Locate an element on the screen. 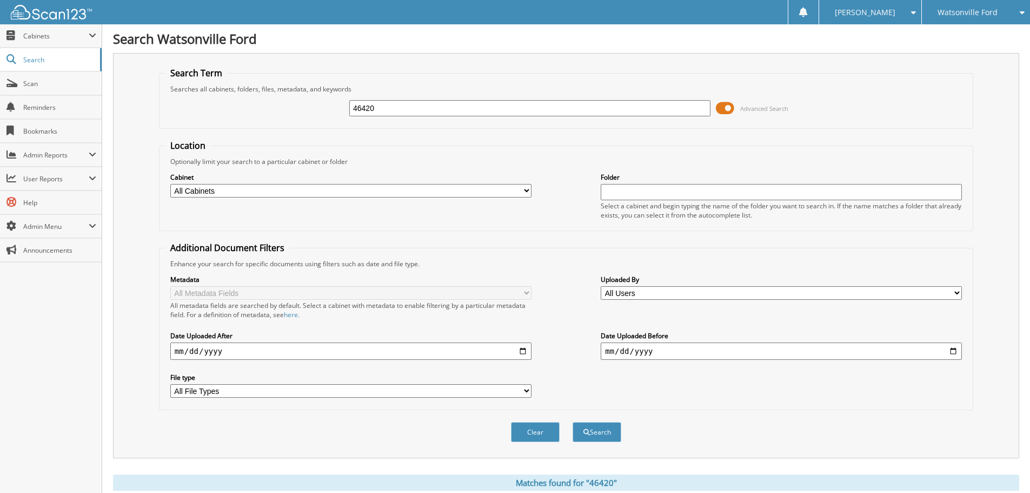 This screenshot has height=493, width=1030. input: end is located at coordinates (781, 351).